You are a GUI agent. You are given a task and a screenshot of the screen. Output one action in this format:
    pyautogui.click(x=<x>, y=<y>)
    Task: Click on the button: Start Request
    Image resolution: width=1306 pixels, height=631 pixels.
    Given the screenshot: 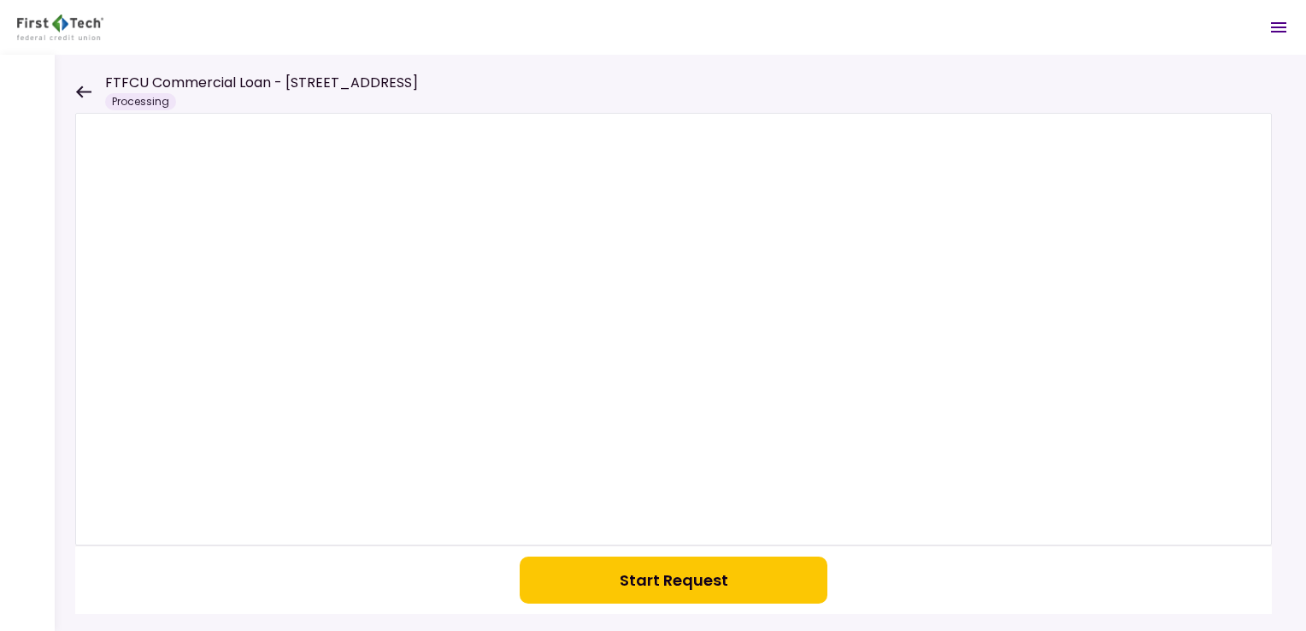 What is the action you would take?
    pyautogui.click(x=674, y=579)
    